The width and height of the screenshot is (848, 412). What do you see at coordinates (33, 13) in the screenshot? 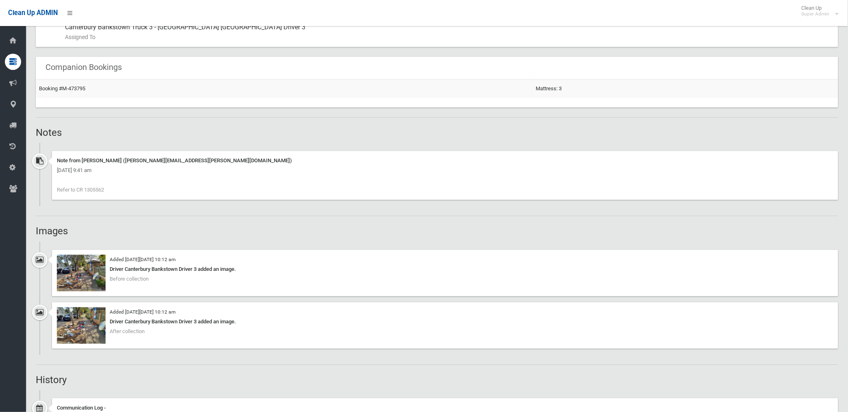
I see `span: Clean Up ADMIN` at bounding box center [33, 13].